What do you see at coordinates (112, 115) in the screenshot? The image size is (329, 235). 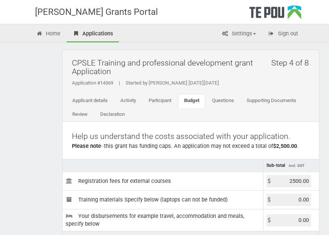 I see `a: Declaration` at bounding box center [112, 115].